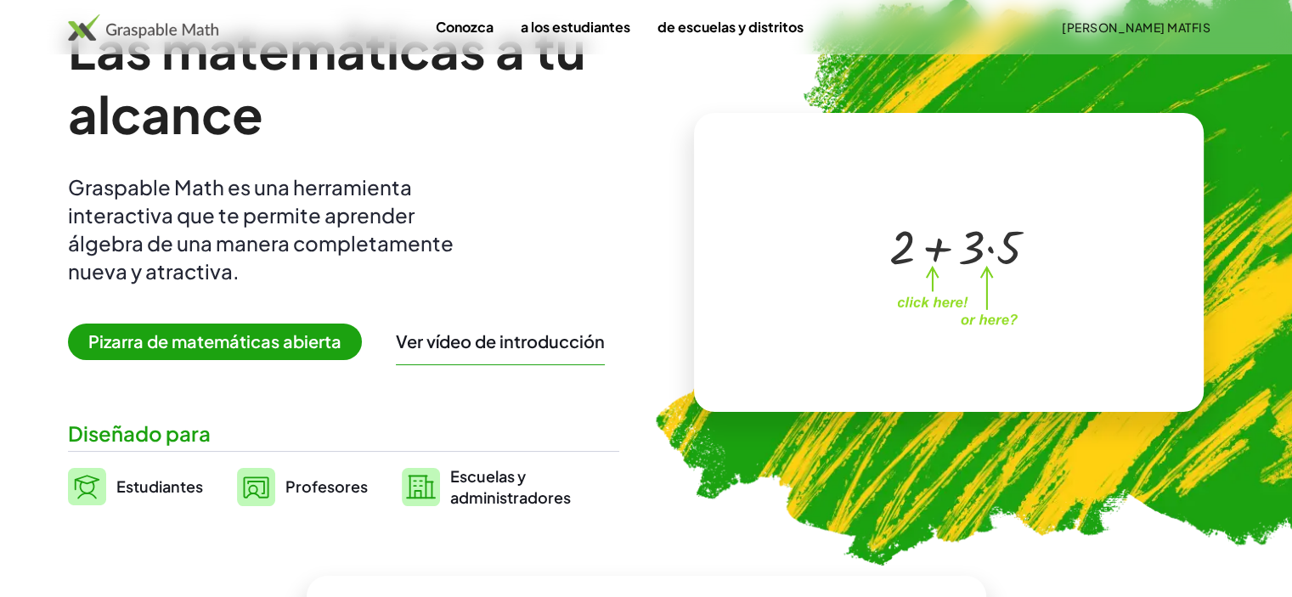  I want to click on a: Estudiantes, so click(135, 487).